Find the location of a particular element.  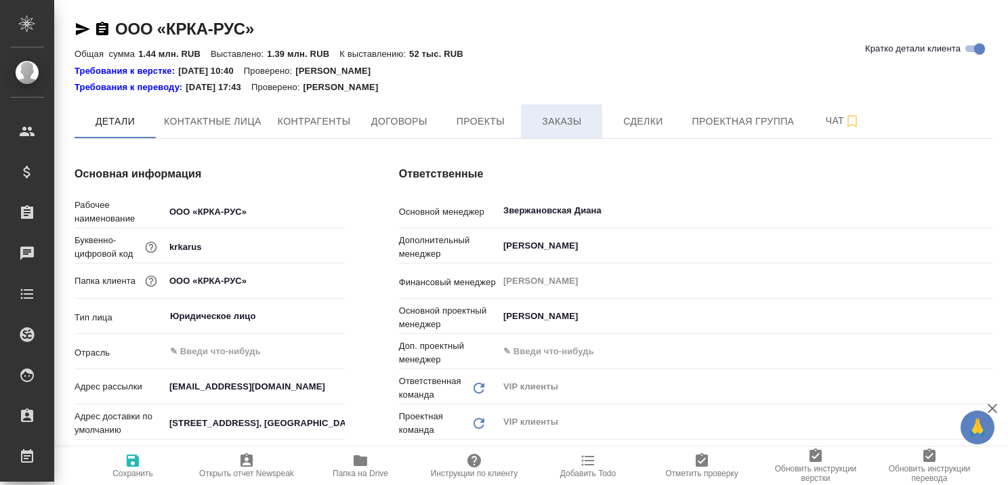

p: 1.44 млн. RUB is located at coordinates (174, 54).